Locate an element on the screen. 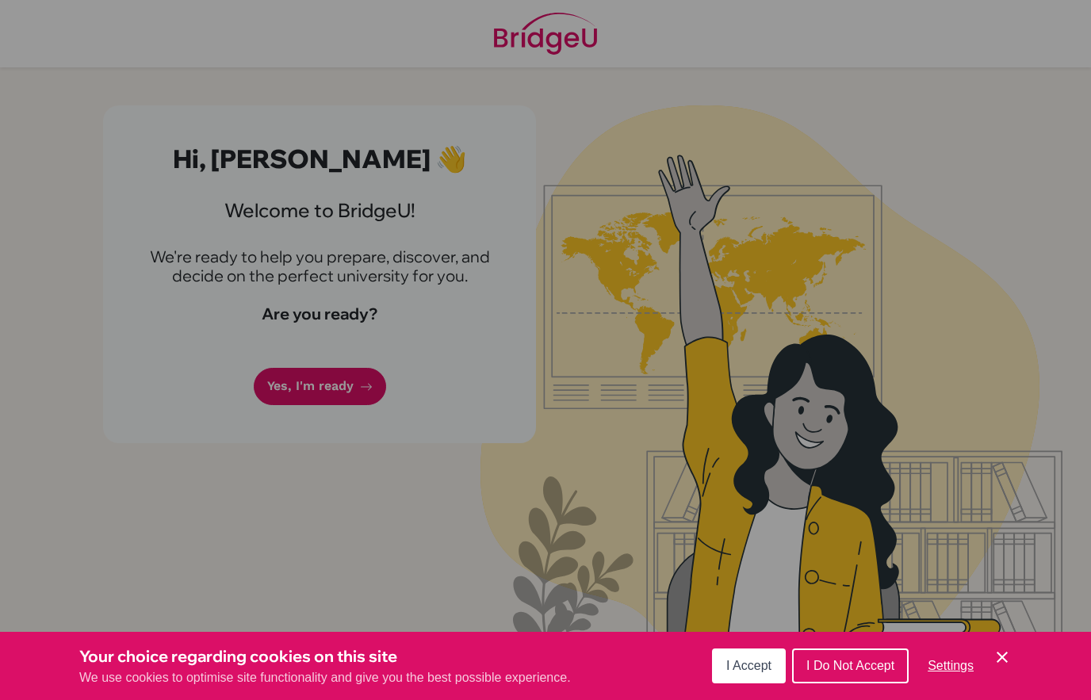 The height and width of the screenshot is (700, 1091). span: I Accept is located at coordinates (749, 665).